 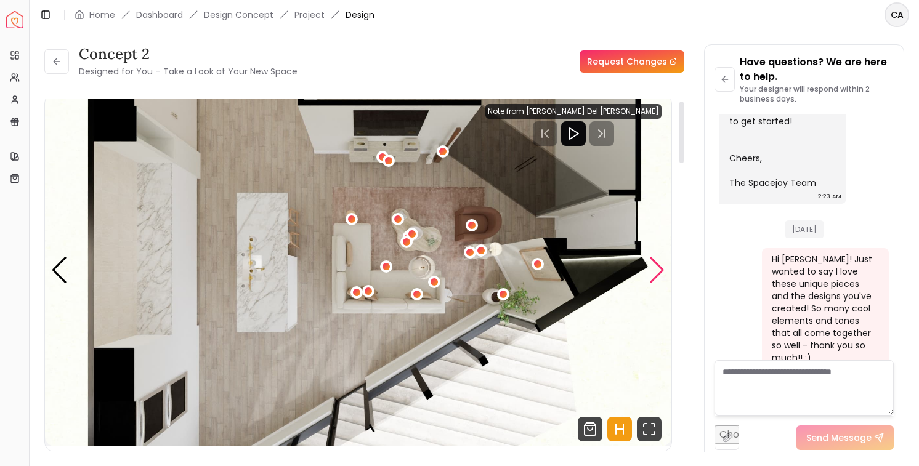 I want to click on li: Design Concept, so click(x=238, y=15).